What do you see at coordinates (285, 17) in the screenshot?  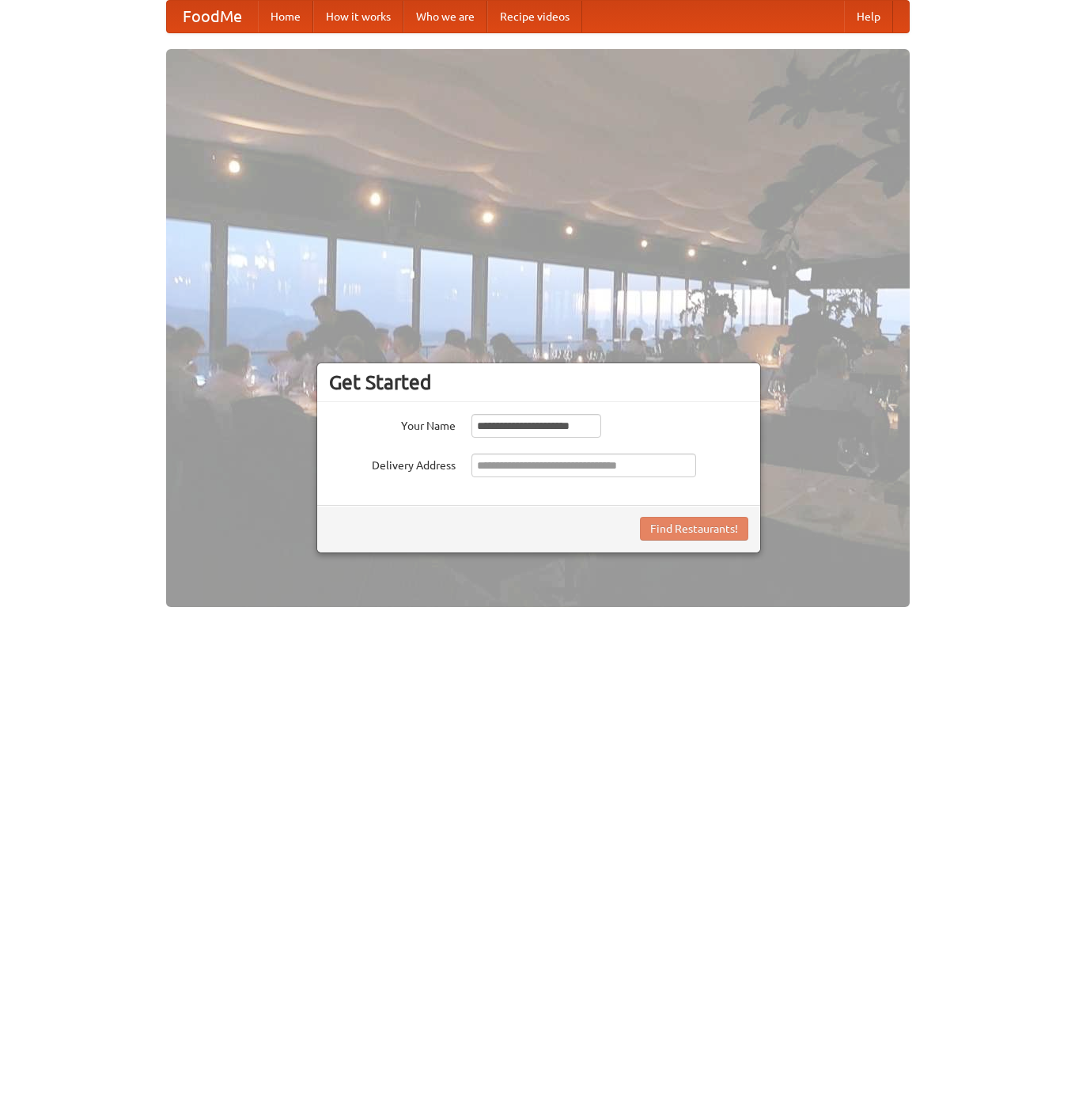 I see `a: Home` at bounding box center [285, 17].